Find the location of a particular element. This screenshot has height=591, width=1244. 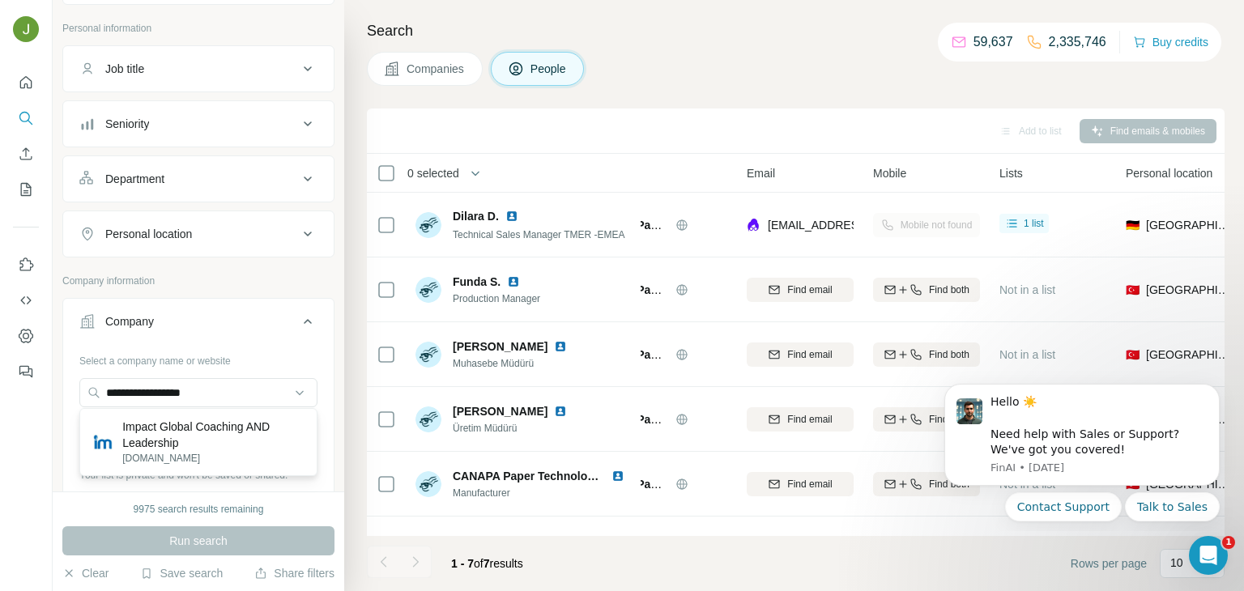

div: Personal location is located at coordinates (148, 234).